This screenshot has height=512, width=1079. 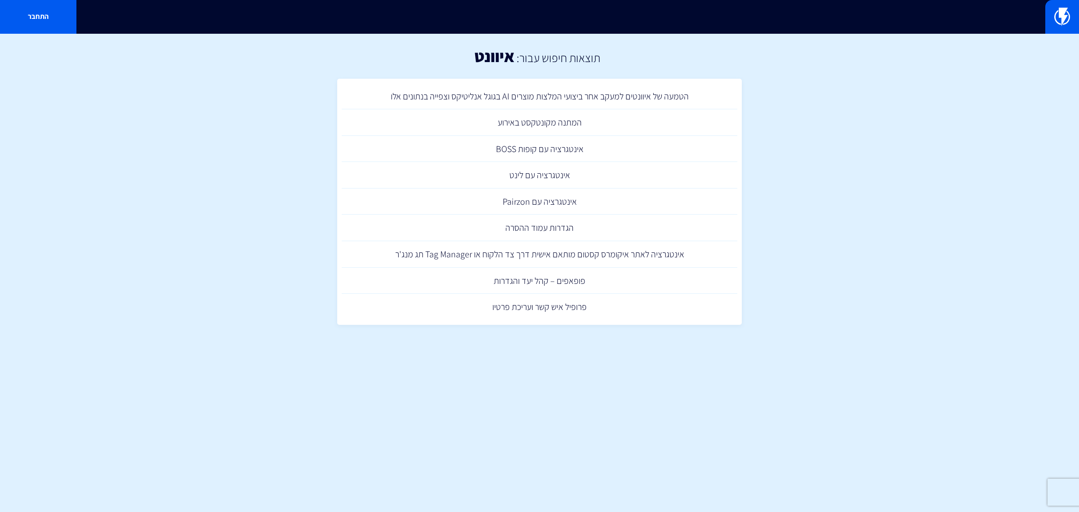 What do you see at coordinates (539, 149) in the screenshot?
I see `a: אינטגרציה עם קופות BOSS` at bounding box center [539, 149].